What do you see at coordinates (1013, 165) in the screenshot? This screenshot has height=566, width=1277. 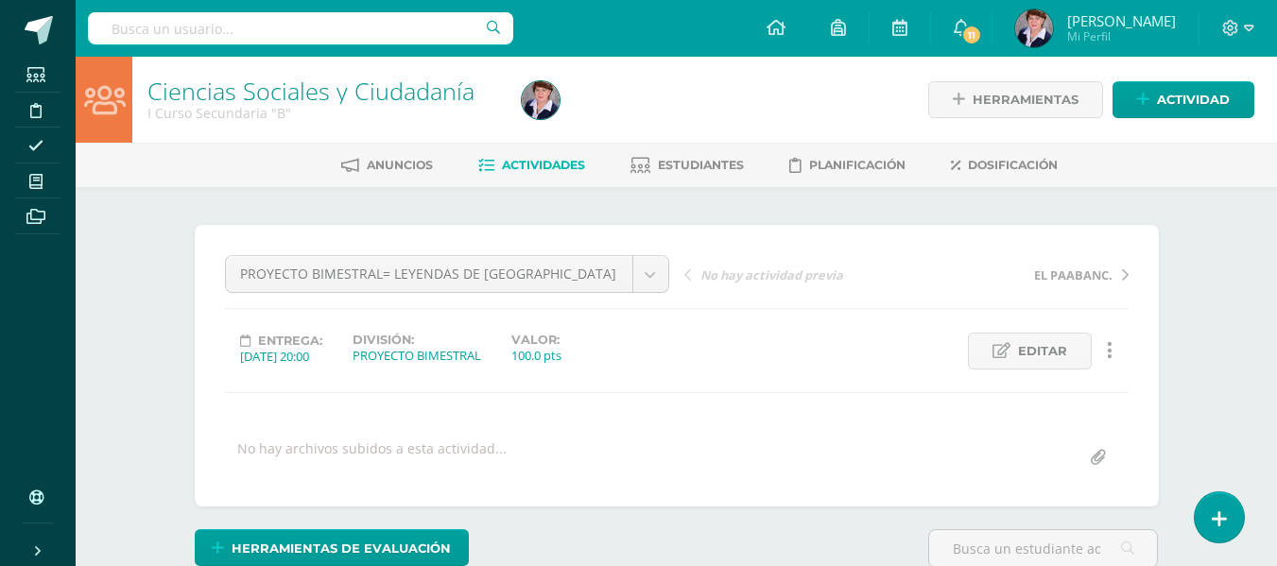 I see `span: Dosificación` at bounding box center [1013, 165].